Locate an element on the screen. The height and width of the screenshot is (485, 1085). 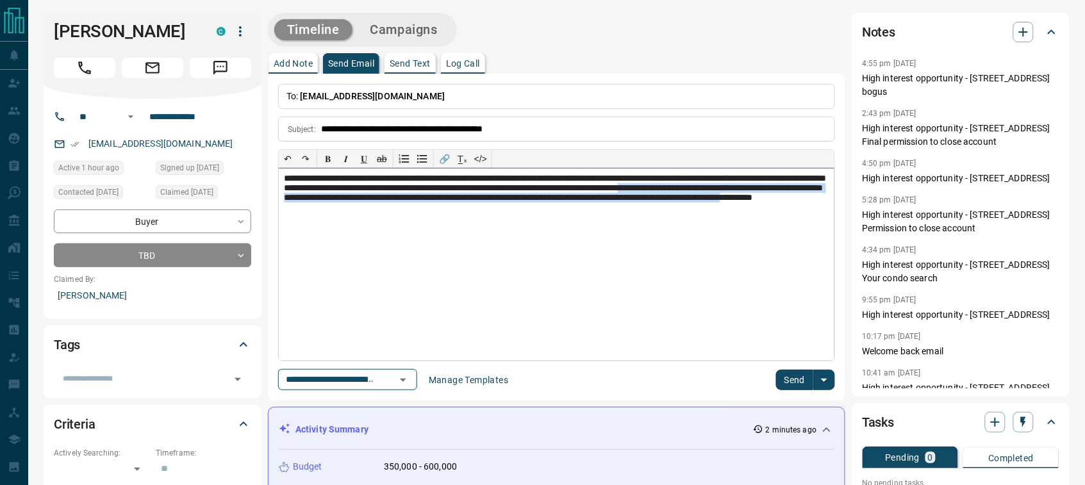
p: Timeframe: is located at coordinates (203, 453).